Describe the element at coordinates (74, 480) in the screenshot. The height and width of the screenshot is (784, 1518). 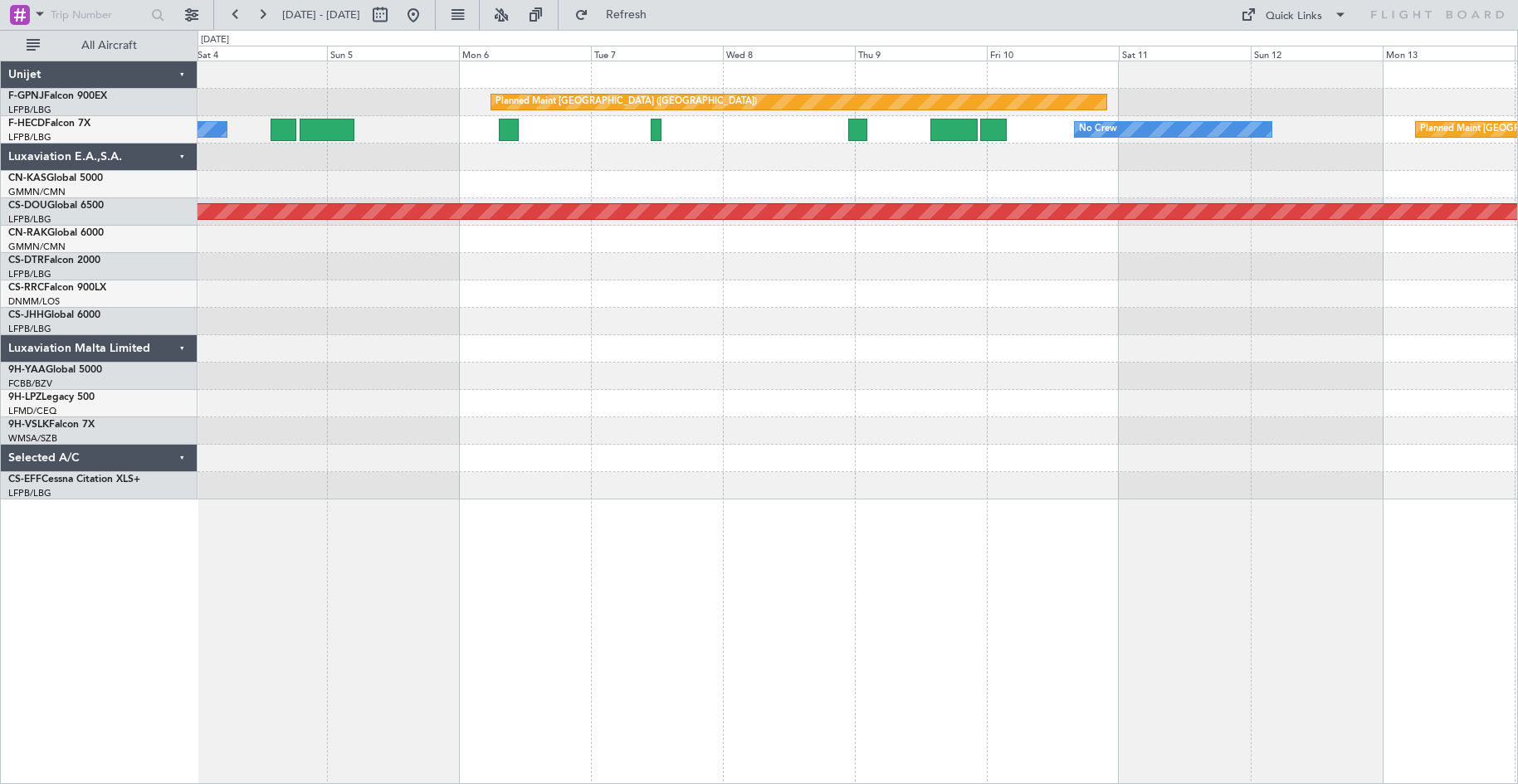
I see `a: CS-EFFCessna Citation XLS+` at that location.